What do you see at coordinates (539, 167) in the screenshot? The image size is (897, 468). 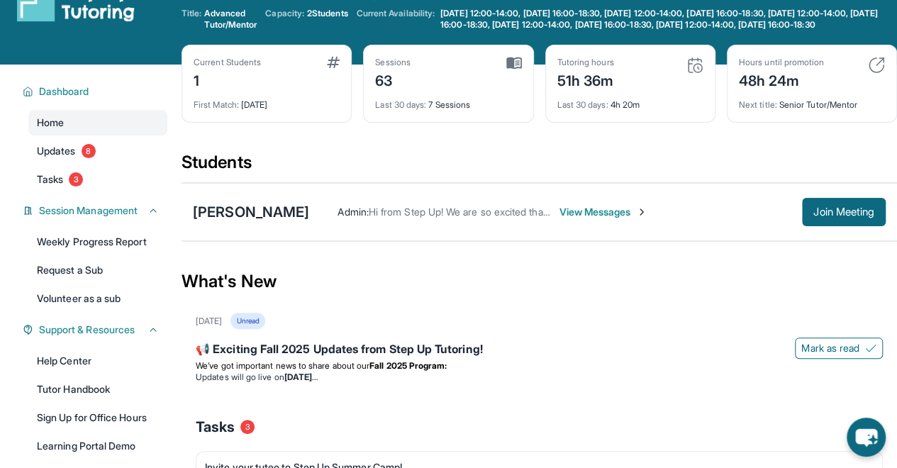 I see `div: Students` at bounding box center [539, 167].